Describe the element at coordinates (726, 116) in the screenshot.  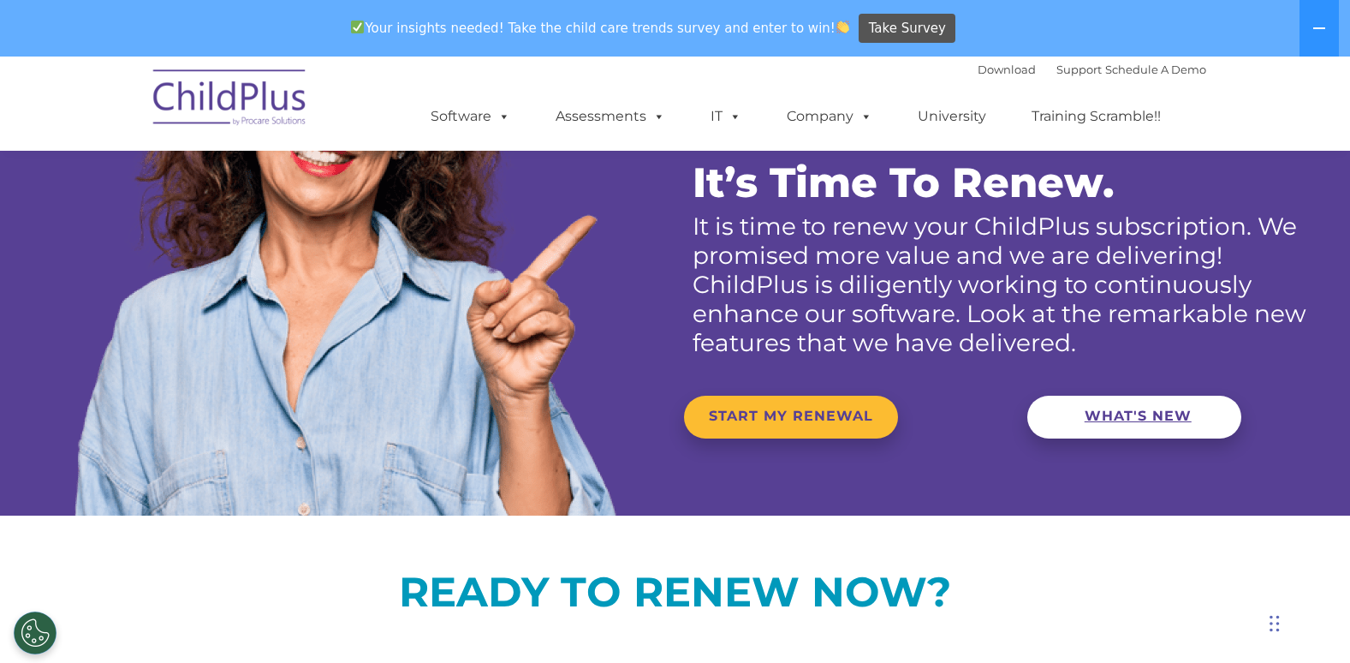
I see `a: IT` at that location.